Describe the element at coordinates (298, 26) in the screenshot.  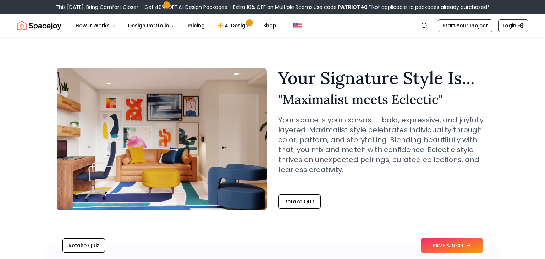
I see `img: United States` at that location.